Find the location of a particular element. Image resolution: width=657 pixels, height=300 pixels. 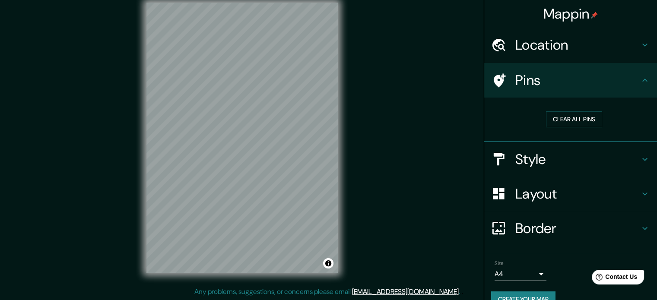

h4: Border is located at coordinates (577, 228).